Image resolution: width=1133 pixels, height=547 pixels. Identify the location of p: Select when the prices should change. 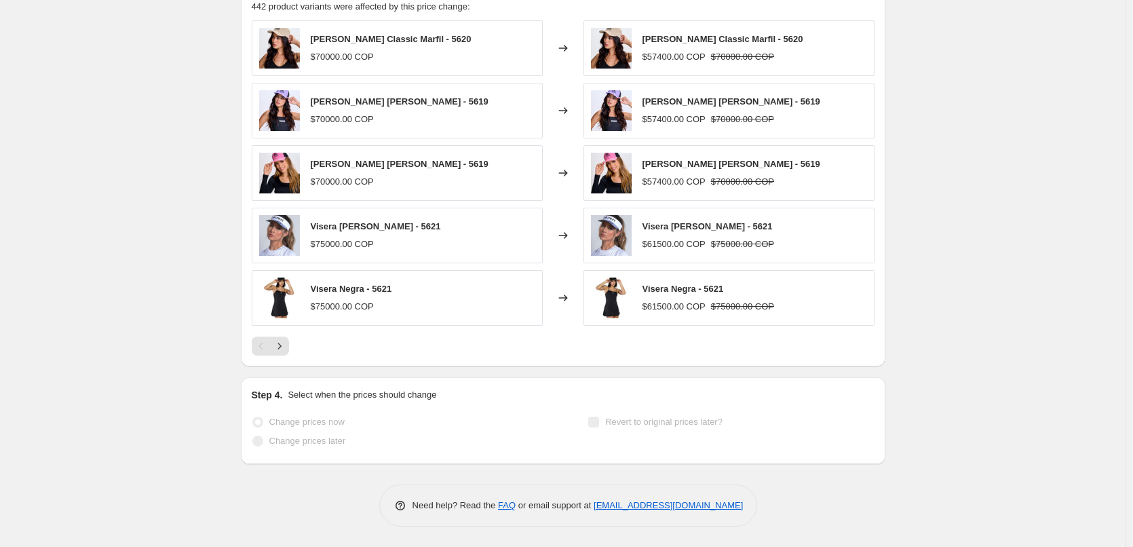
(362, 395).